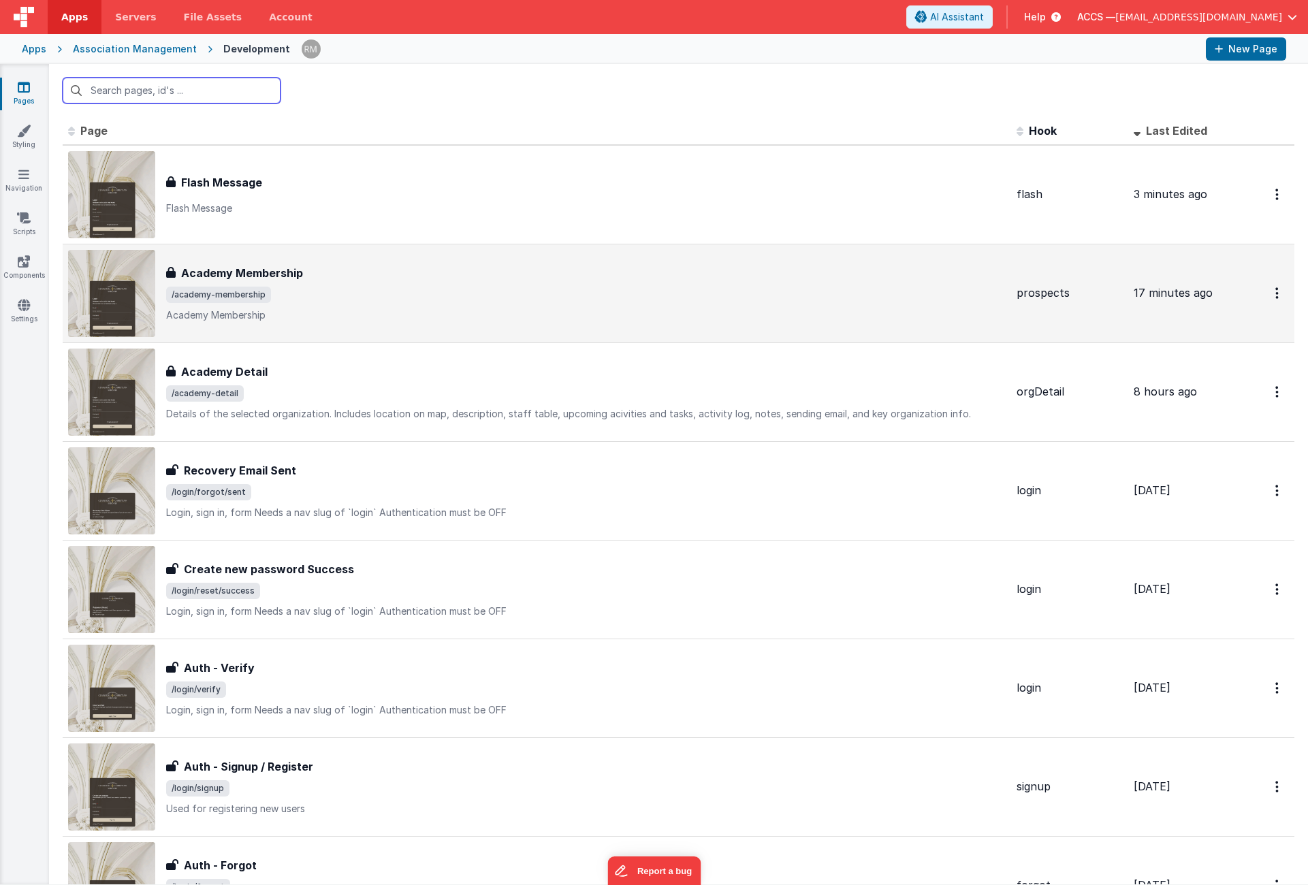 The height and width of the screenshot is (885, 1308). I want to click on h3: Auth - Verify, so click(219, 668).